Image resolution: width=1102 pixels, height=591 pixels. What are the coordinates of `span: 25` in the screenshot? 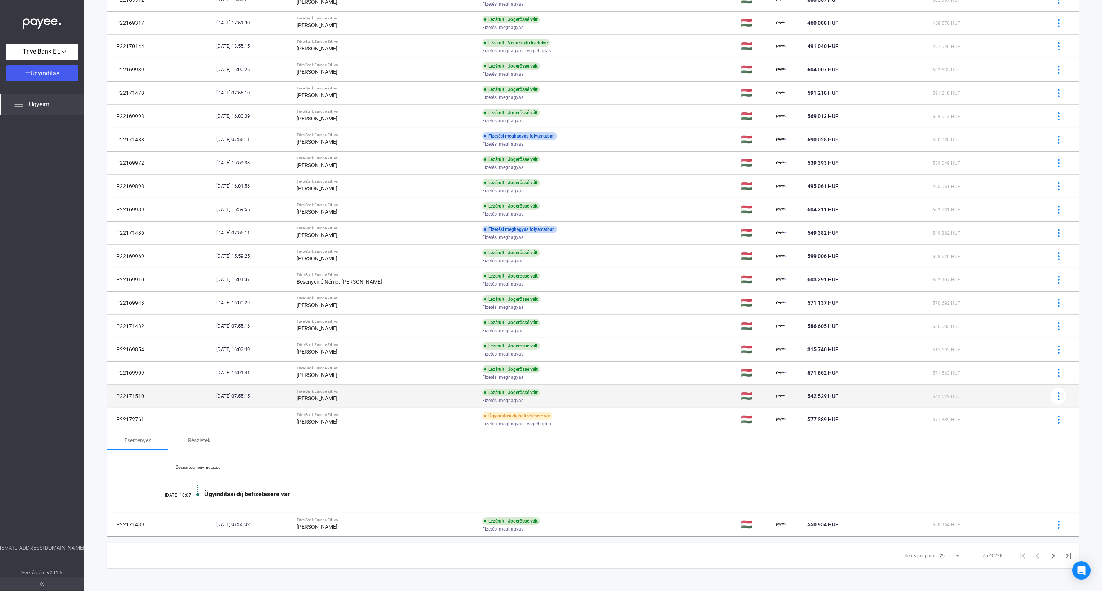 It's located at (942, 556).